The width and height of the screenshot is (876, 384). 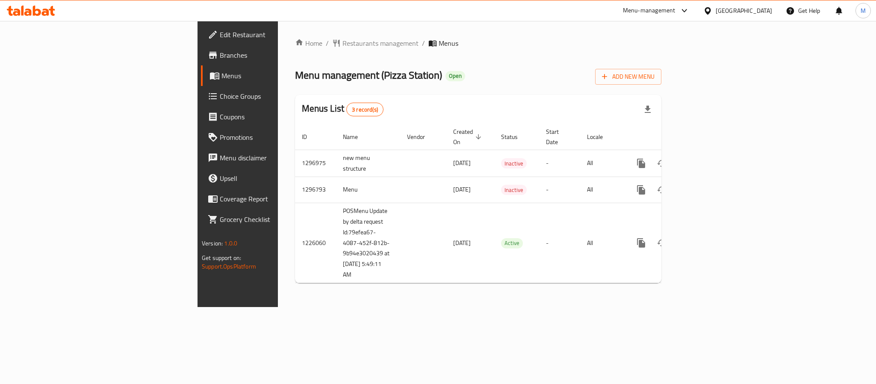 What do you see at coordinates (231, 243) in the screenshot?
I see `span: 1.0.0` at bounding box center [231, 243].